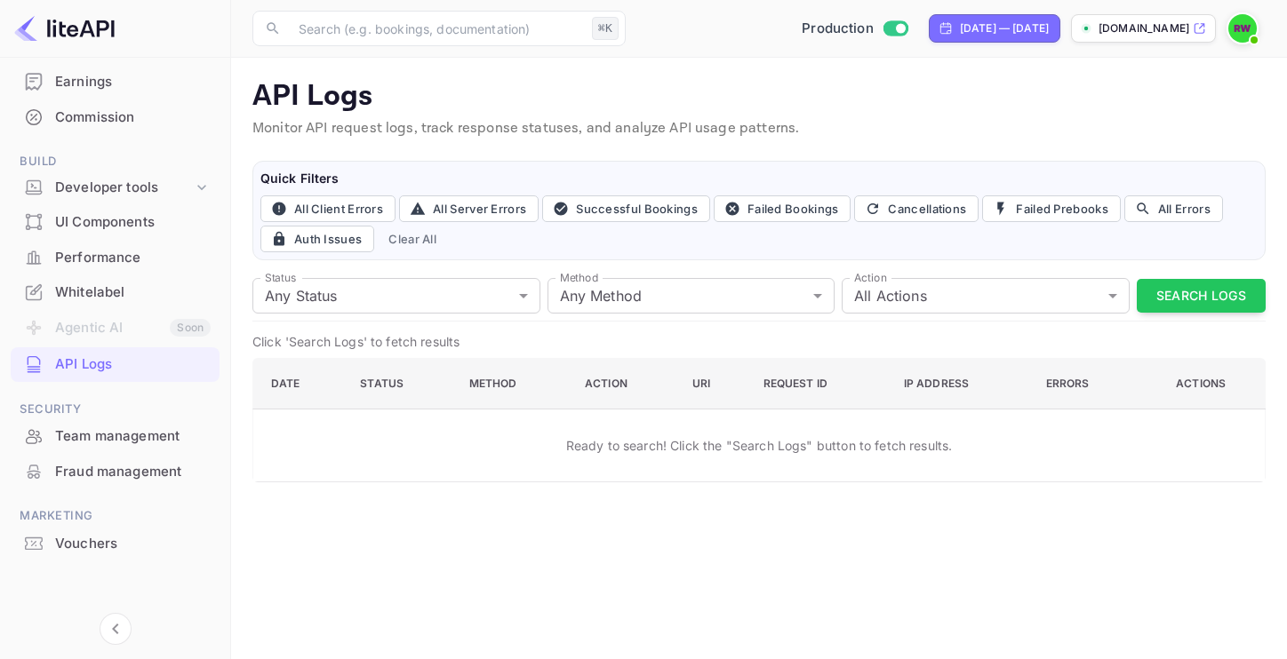 This screenshot has height=659, width=1287. Describe the element at coordinates (759, 179) in the screenshot. I see `h6: Quick Filters` at that location.